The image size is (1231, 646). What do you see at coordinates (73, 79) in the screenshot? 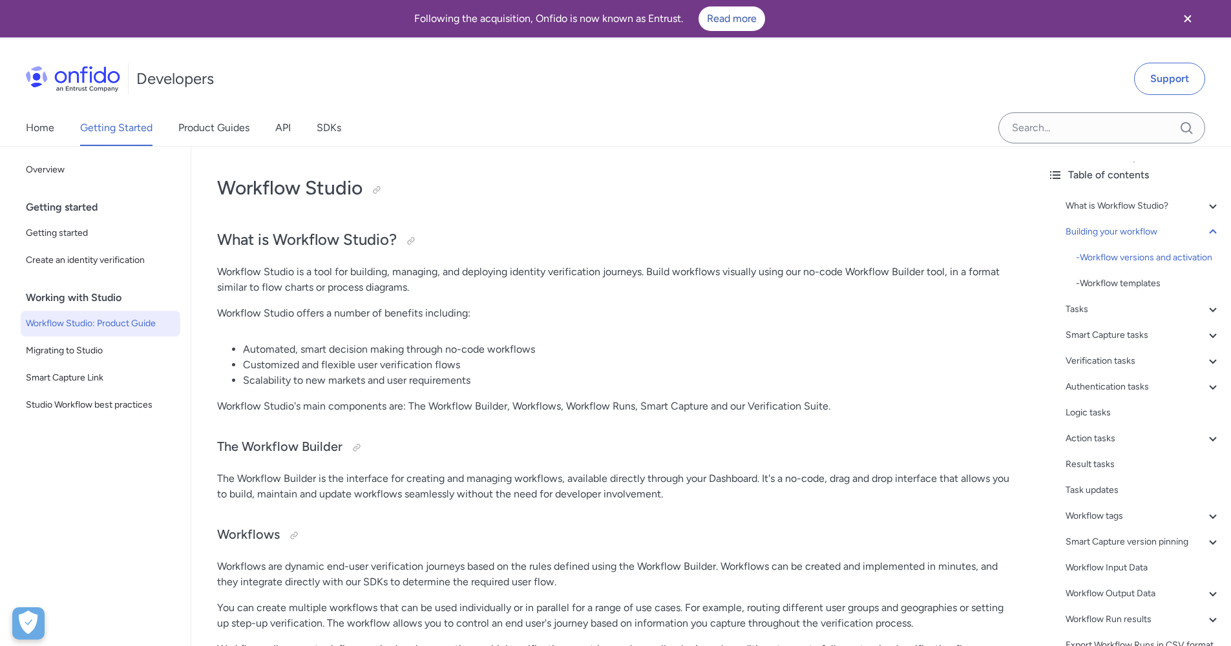
I see `img: Onfido Logo` at bounding box center [73, 79].